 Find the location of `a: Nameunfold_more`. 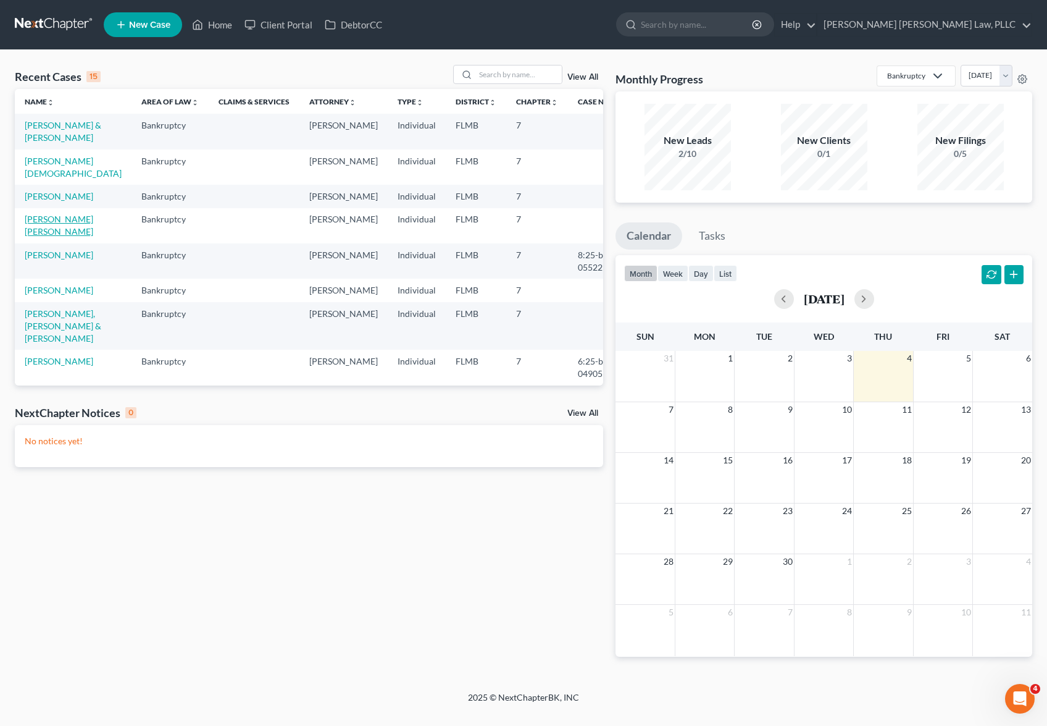

a: Nameunfold_more is located at coordinates (40, 101).